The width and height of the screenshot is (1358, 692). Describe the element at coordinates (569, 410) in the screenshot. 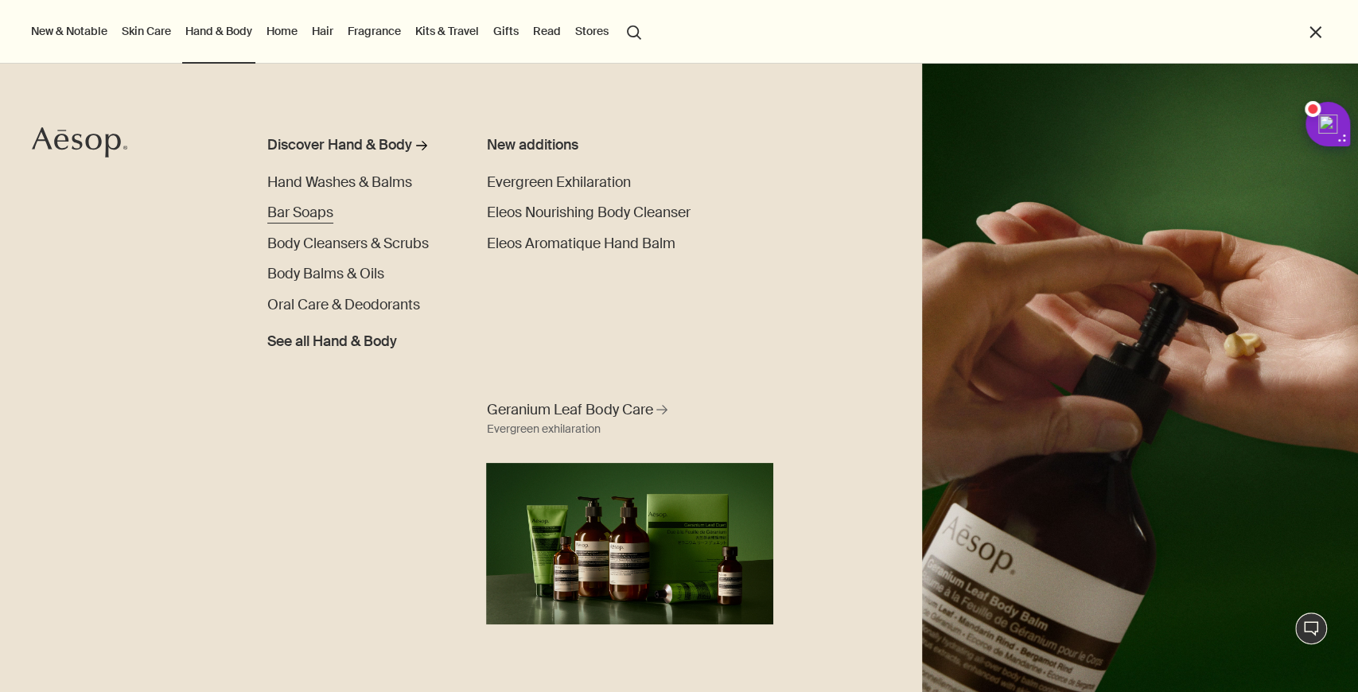

I see `span: Geranium Leaf Body Care` at that location.